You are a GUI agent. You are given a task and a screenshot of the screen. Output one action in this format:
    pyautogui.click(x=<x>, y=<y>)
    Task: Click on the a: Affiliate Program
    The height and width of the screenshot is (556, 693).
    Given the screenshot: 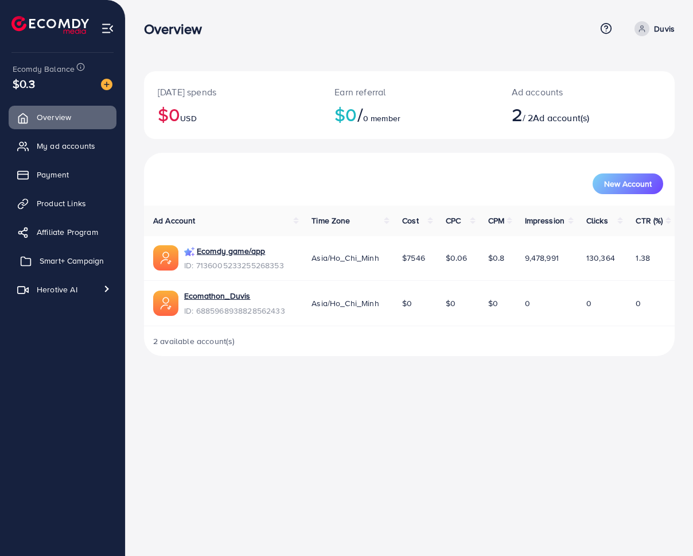 What is the action you would take?
    pyautogui.click(x=63, y=232)
    